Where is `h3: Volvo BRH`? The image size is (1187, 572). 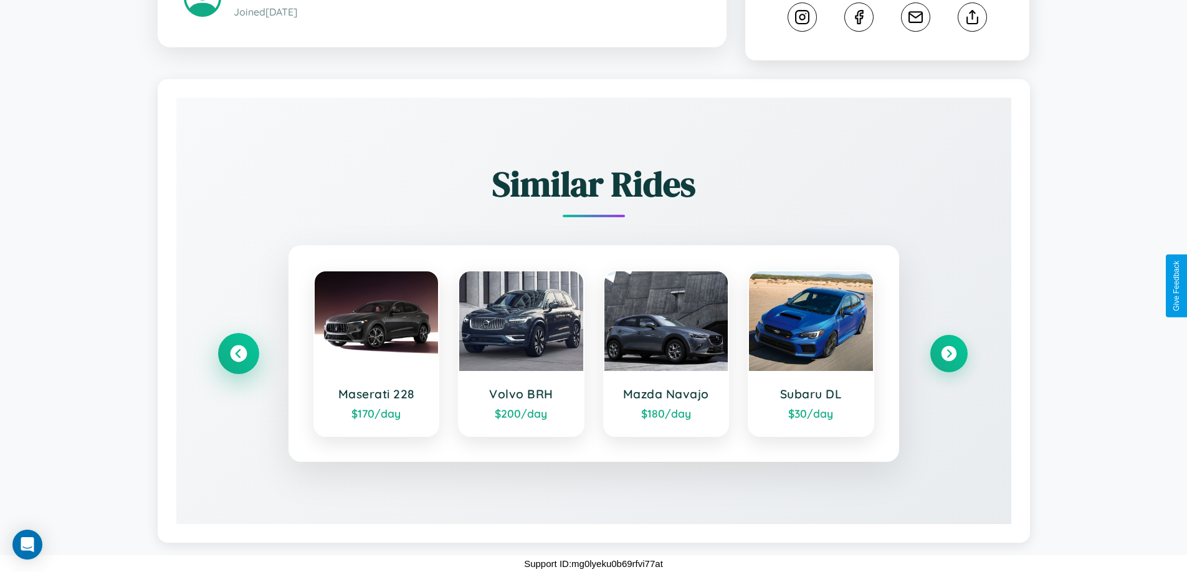
h3: Volvo BRH is located at coordinates (521, 394).